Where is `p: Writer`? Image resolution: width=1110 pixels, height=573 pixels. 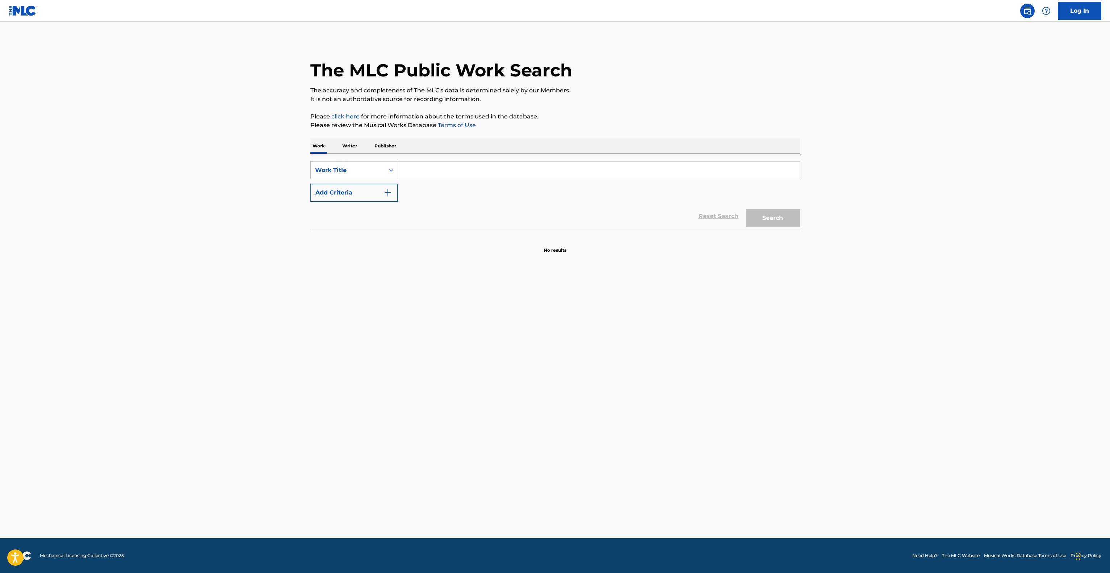
p: Writer is located at coordinates (349, 146).